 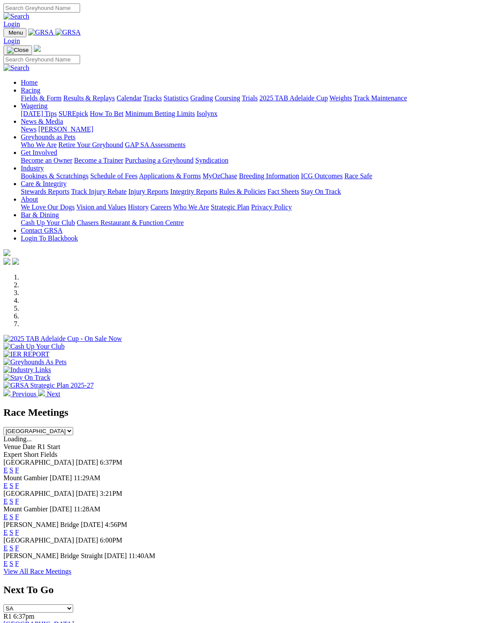 I want to click on span: Menu, so click(x=16, y=32).